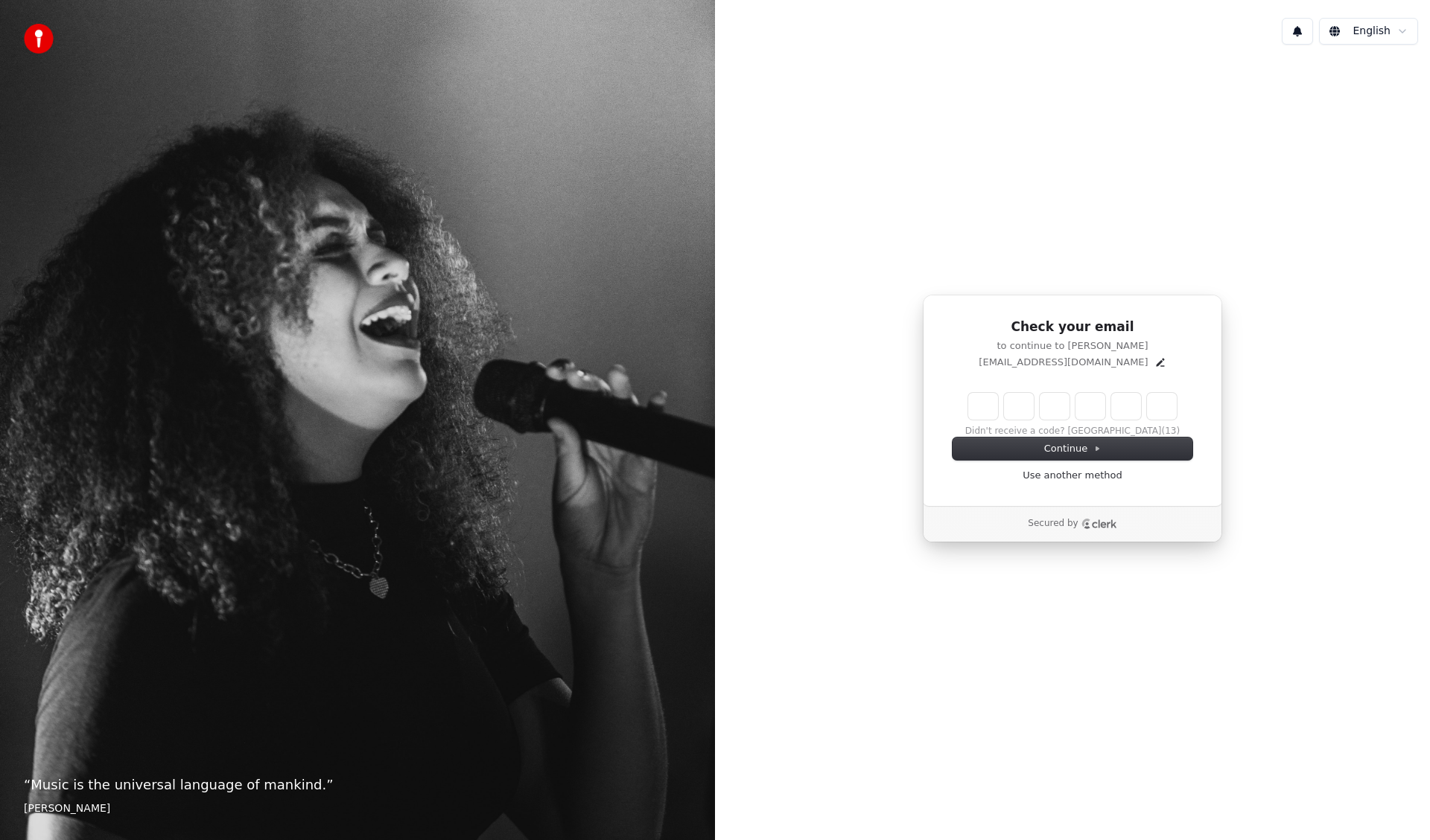 The height and width of the screenshot is (840, 1430). What do you see at coordinates (1099, 524) in the screenshot?
I see `a: Clerk logo` at bounding box center [1099, 524].